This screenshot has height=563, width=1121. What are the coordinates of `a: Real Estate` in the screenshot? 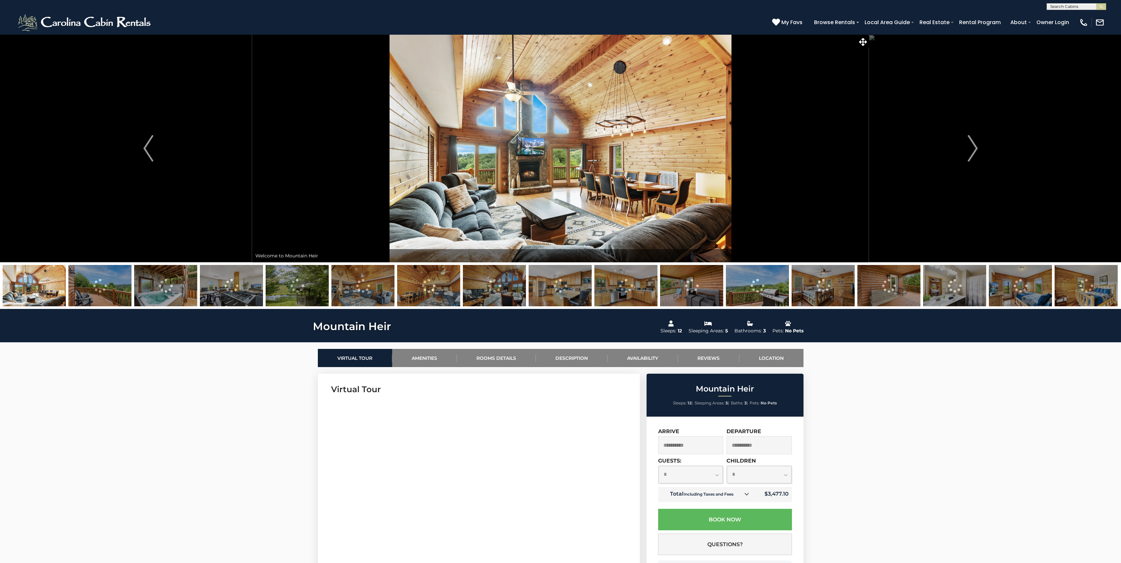 It's located at (934, 22).